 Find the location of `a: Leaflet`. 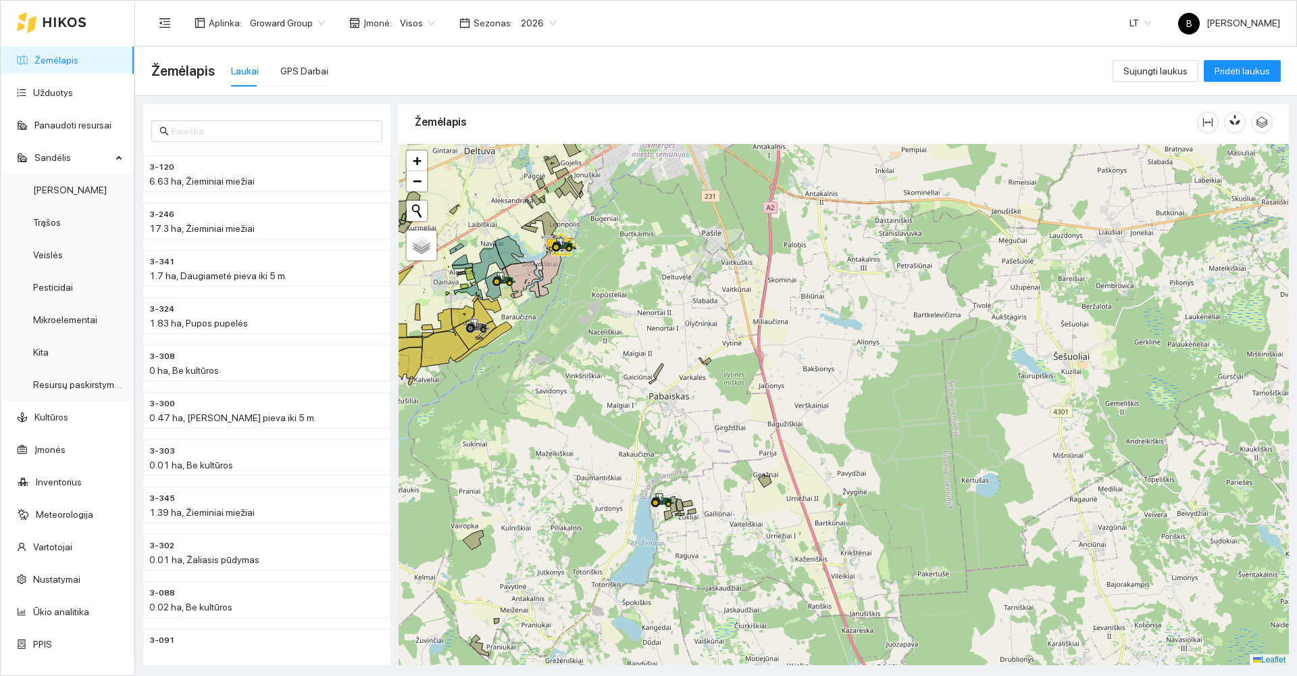

a: Leaflet is located at coordinates (1270, 660).